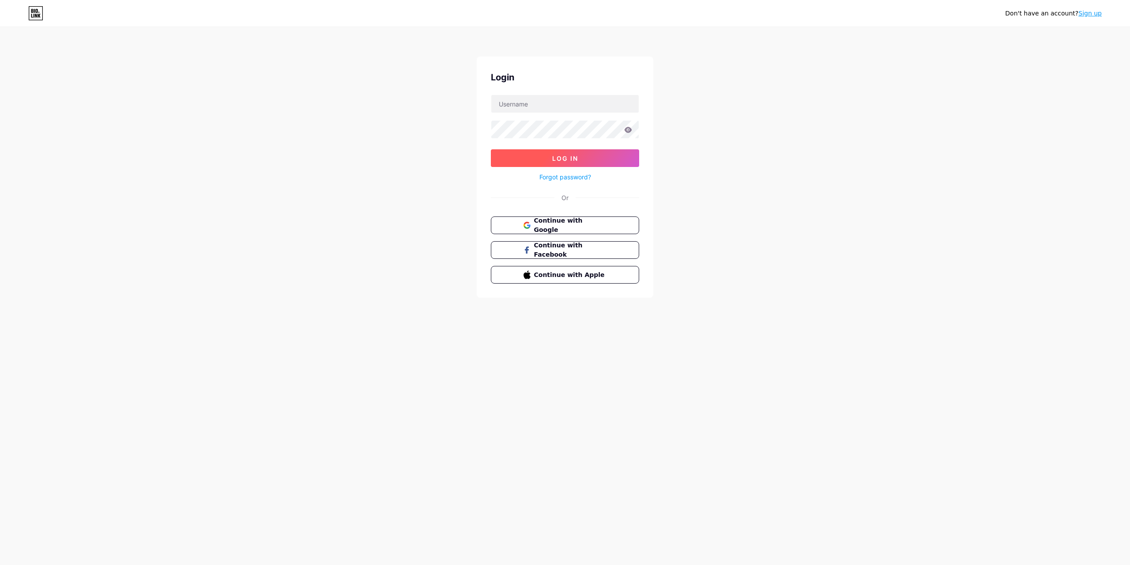 The image size is (1130, 565). What do you see at coordinates (565, 250) in the screenshot?
I see `button: Continue with Facebook` at bounding box center [565, 250].